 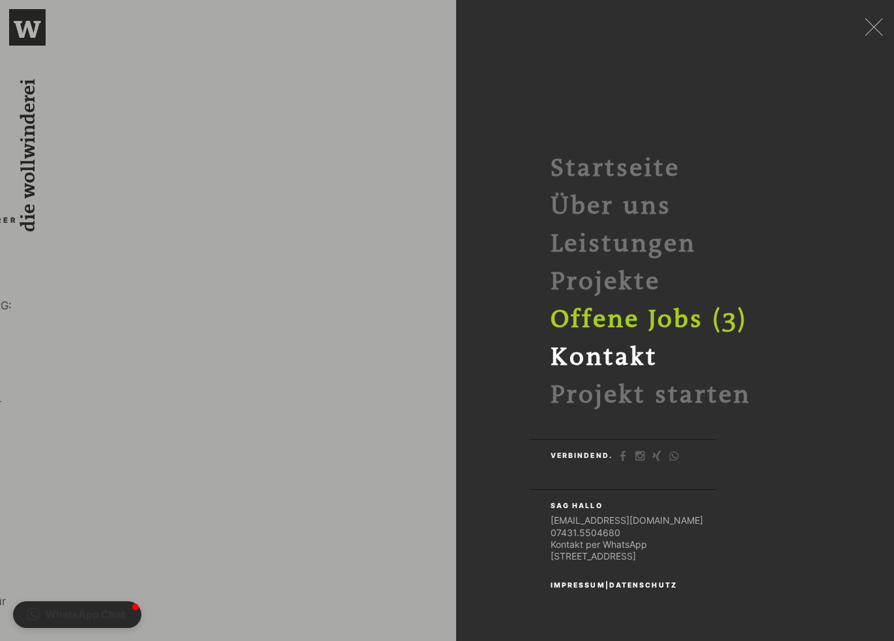 What do you see at coordinates (615, 168) in the screenshot?
I see `a: Startseite` at bounding box center [615, 168].